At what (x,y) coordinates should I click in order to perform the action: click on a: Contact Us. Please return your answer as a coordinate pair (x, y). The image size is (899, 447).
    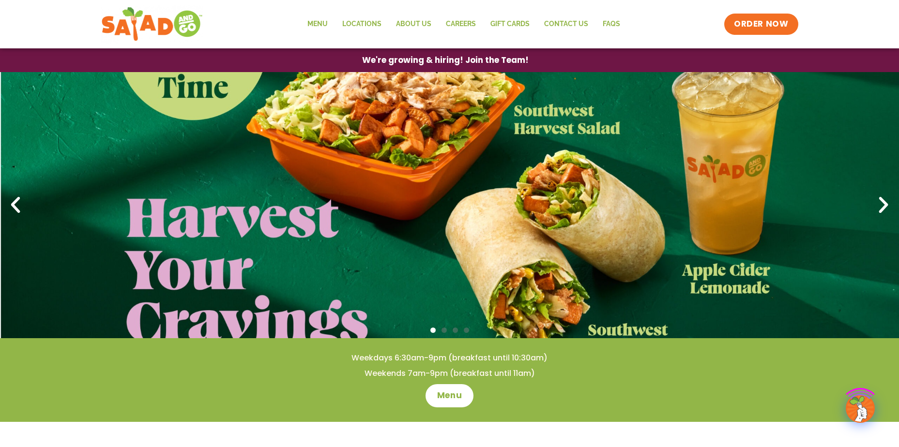
    Looking at the image, I should click on (566, 24).